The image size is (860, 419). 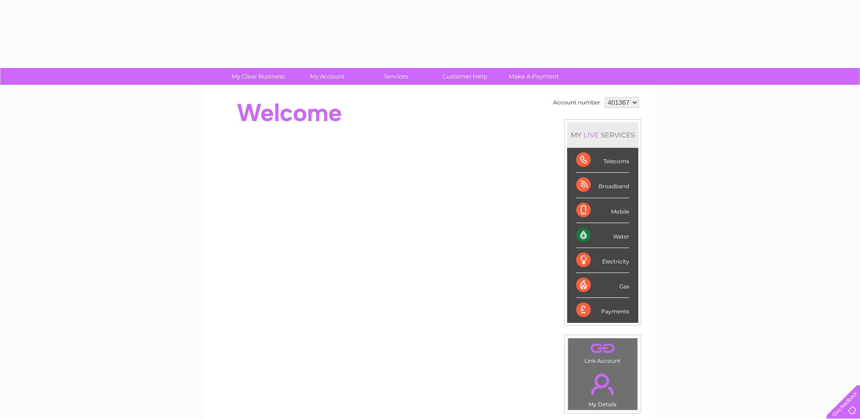 What do you see at coordinates (602, 185) in the screenshot?
I see `div: Broadband` at bounding box center [602, 185].